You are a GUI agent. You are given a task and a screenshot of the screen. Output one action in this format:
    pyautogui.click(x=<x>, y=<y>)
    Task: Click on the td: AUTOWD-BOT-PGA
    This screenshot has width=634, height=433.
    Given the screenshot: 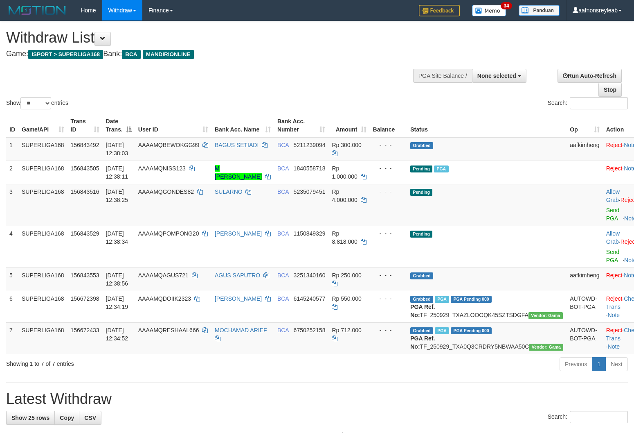 What is the action you would take?
    pyautogui.click(x=585, y=306)
    